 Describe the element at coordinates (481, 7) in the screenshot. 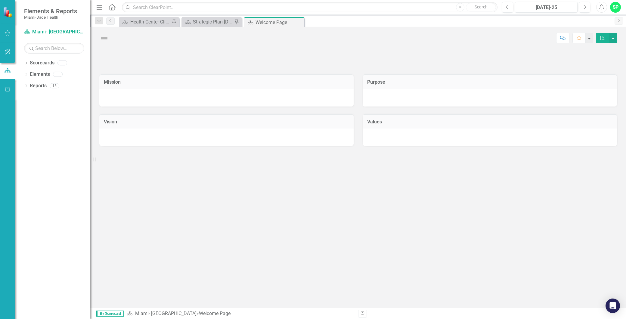

I see `button: Search` at that location.